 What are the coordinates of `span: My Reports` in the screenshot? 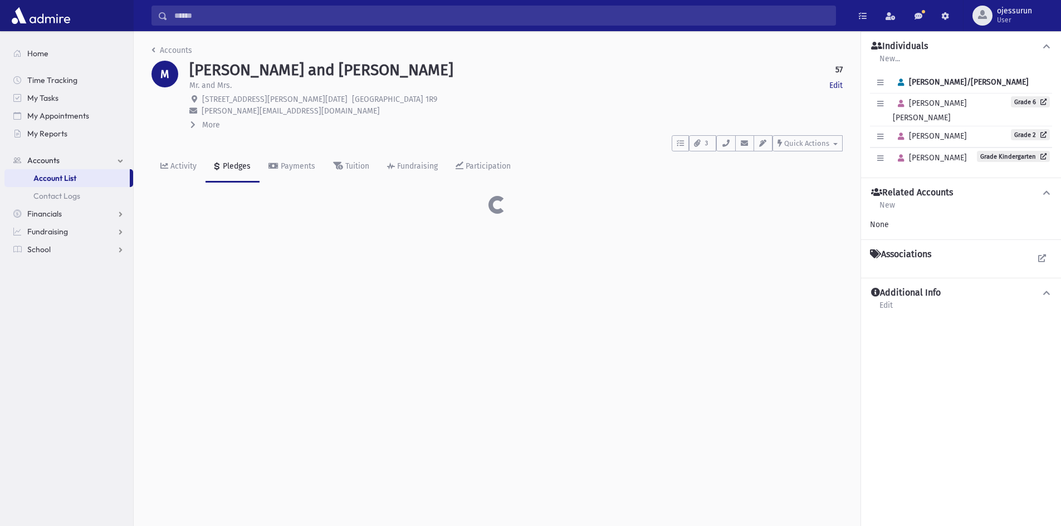 It's located at (47, 134).